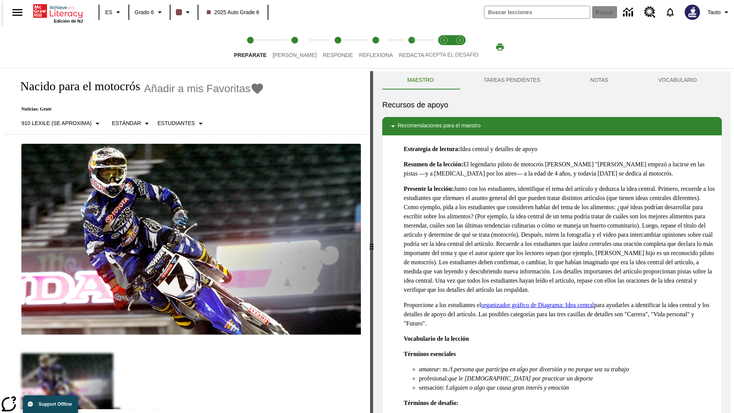 The height and width of the screenshot is (413, 734). Describe the element at coordinates (552, 242) in the screenshot. I see `div: activity` at that location.